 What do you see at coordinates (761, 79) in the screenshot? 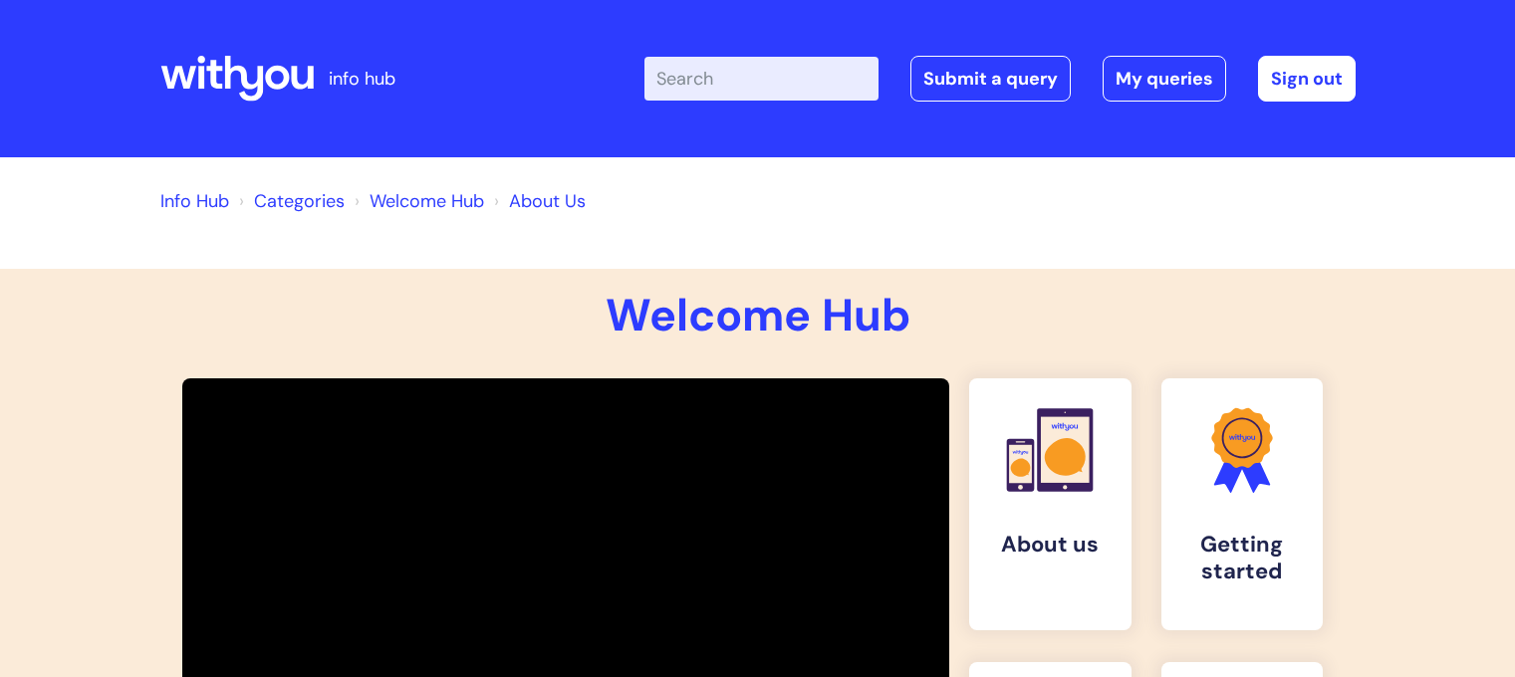
I see `input: Search` at bounding box center [761, 79].